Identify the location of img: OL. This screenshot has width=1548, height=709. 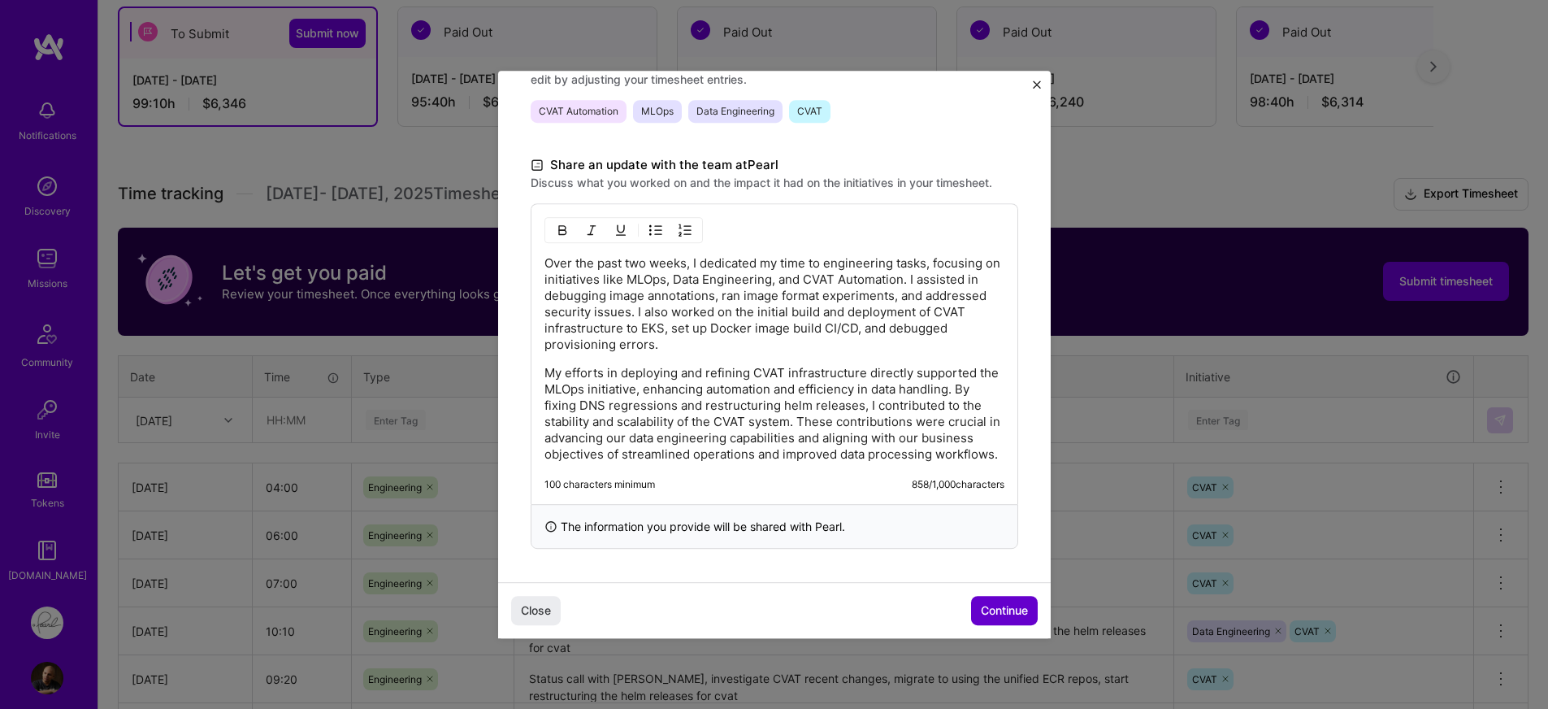
(685, 230).